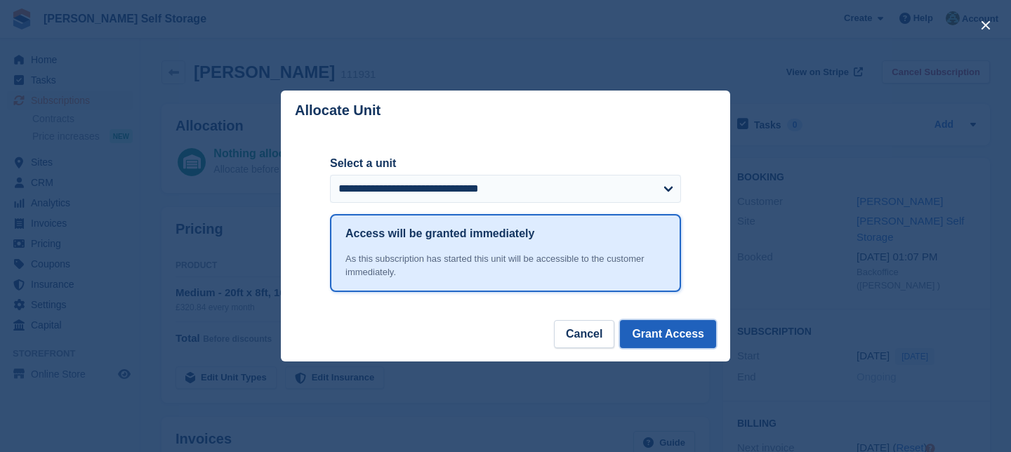 This screenshot has height=452, width=1011. I want to click on button: Cancel, so click(584, 334).